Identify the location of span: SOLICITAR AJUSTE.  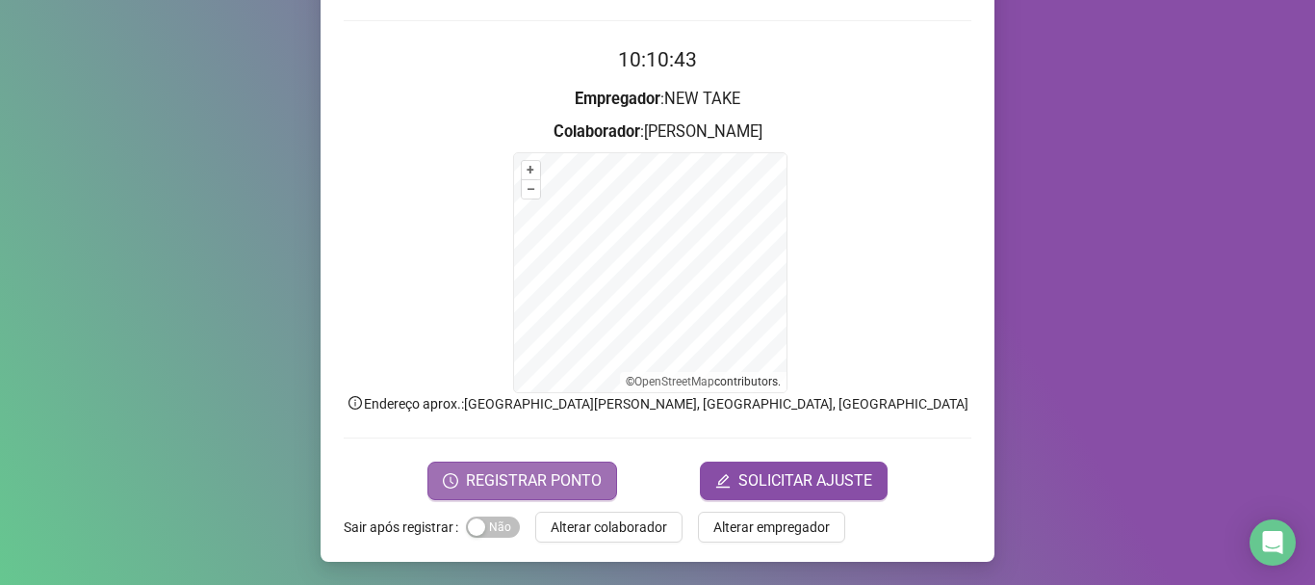
(805, 481).